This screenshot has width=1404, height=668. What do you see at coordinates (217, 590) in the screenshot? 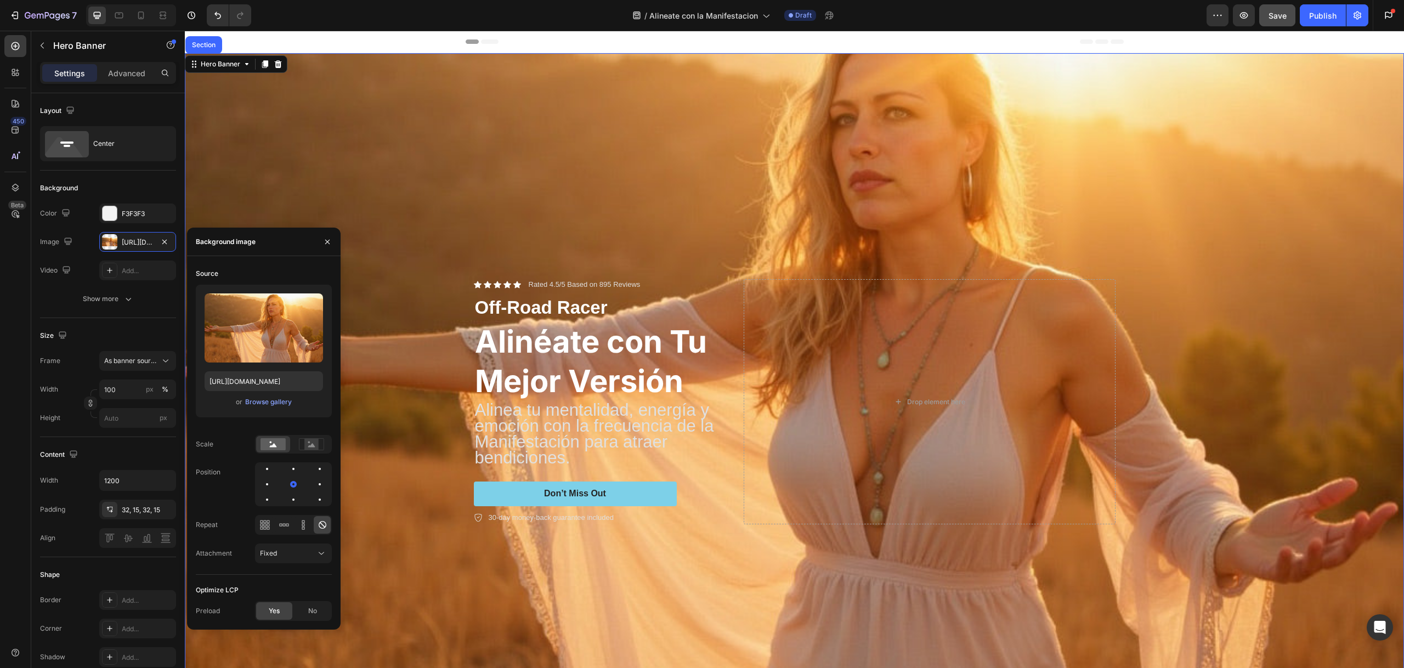
I see `div: Optimize LCP` at bounding box center [217, 590].